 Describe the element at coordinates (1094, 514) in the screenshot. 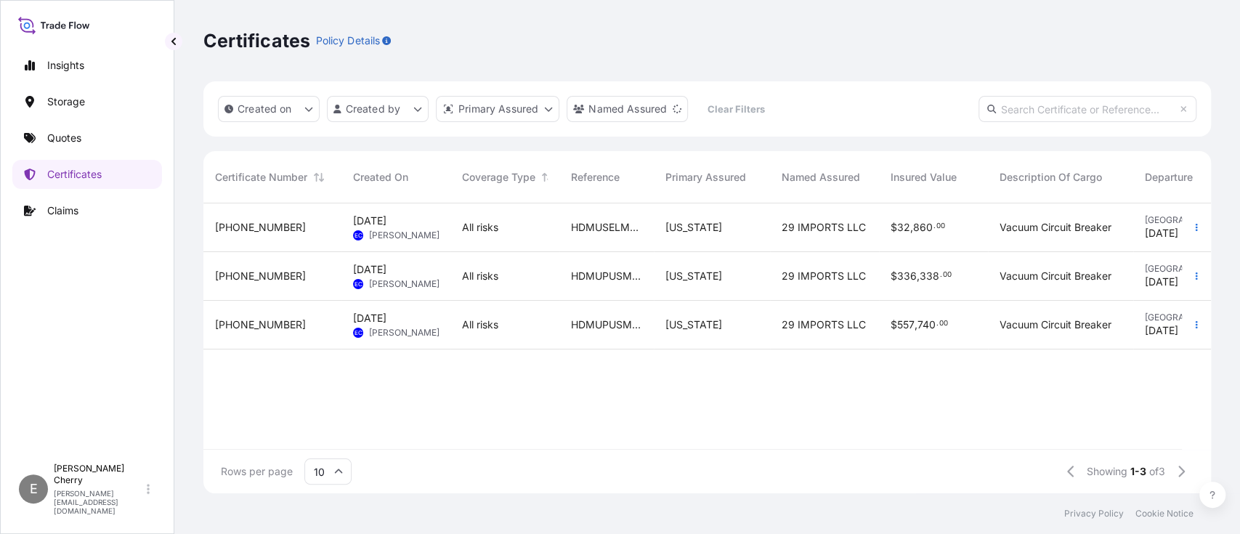

I see `a: Privacy Policy` at that location.